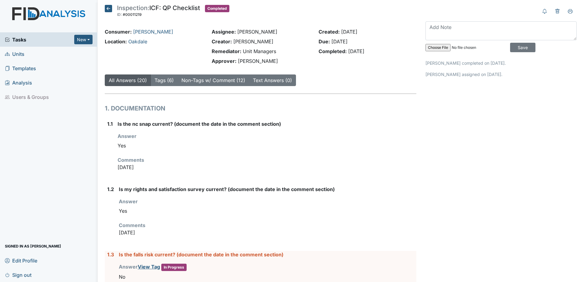 Image resolution: width=584 pixels, height=282 pixels. What do you see at coordinates (111, 189) in the screenshot?
I see `label: 1.2` at bounding box center [111, 189].